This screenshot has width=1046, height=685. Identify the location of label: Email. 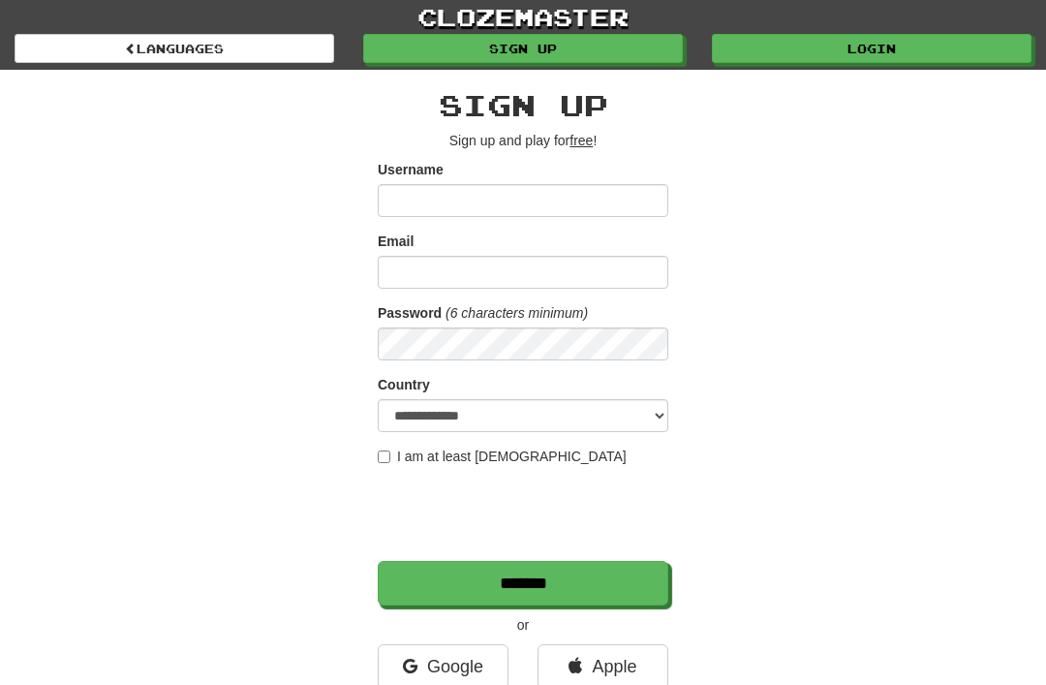
(395, 241).